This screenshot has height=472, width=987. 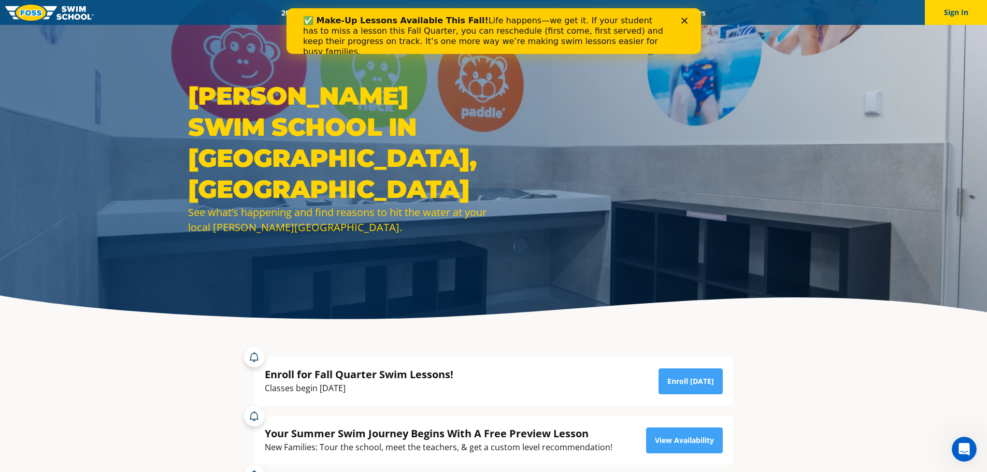 What do you see at coordinates (655, 12) in the screenshot?
I see `a: Blog` at bounding box center [655, 12].